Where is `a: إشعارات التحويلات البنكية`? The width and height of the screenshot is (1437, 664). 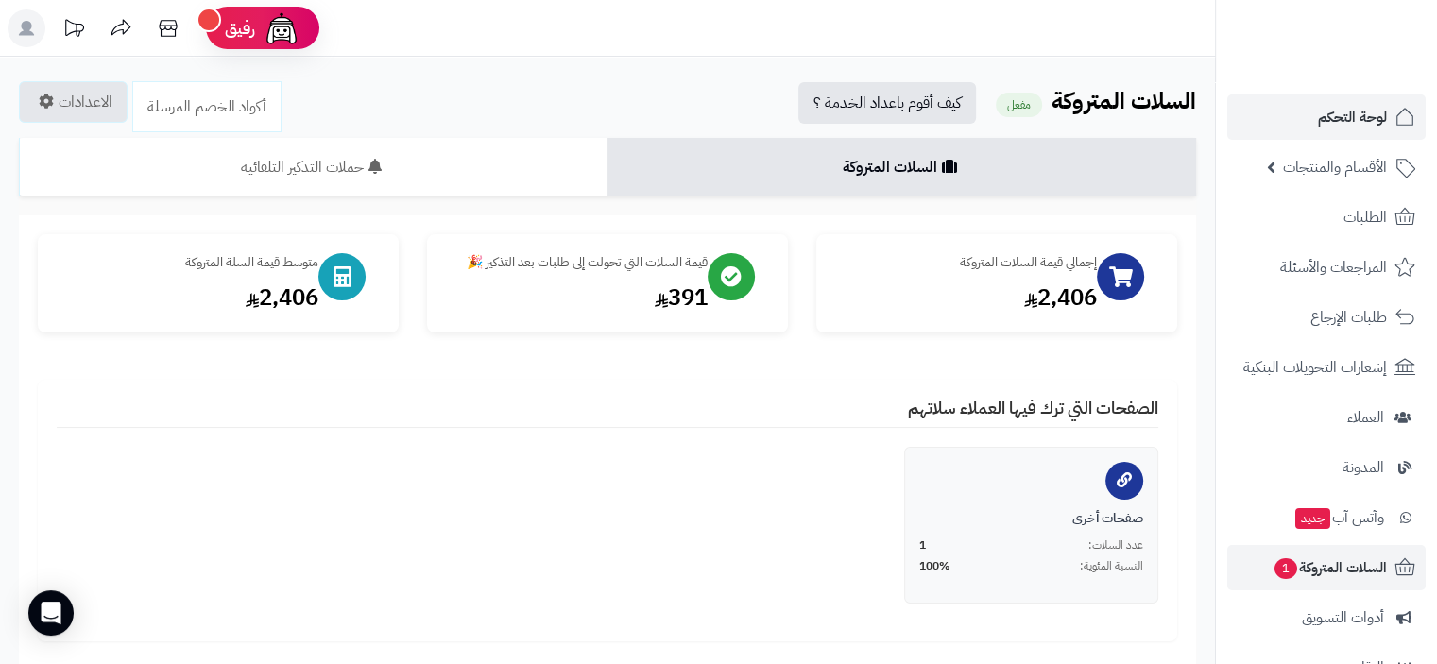
a: إشعارات التحويلات البنكية is located at coordinates (1327, 368).